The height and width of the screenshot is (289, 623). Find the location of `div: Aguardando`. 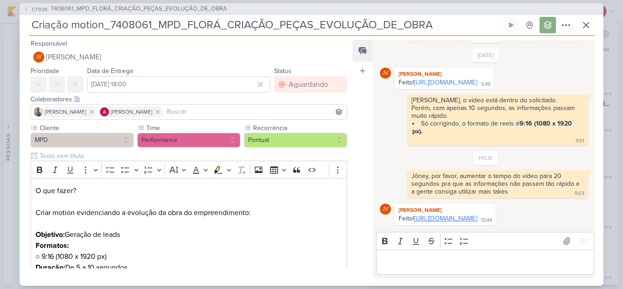

div: Aguardando is located at coordinates (308, 84).